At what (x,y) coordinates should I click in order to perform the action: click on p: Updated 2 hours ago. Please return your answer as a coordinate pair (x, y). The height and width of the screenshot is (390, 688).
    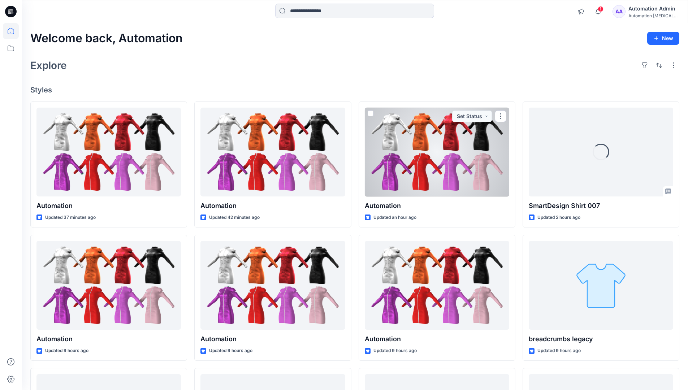
    Looking at the image, I should click on (559, 218).